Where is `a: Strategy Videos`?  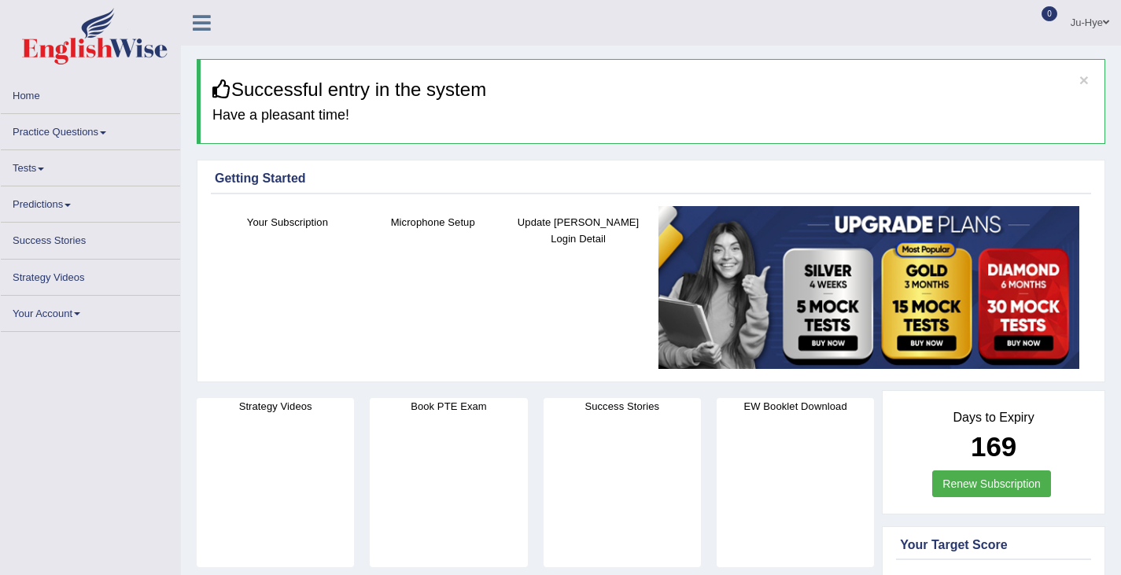
a: Strategy Videos is located at coordinates (90, 275).